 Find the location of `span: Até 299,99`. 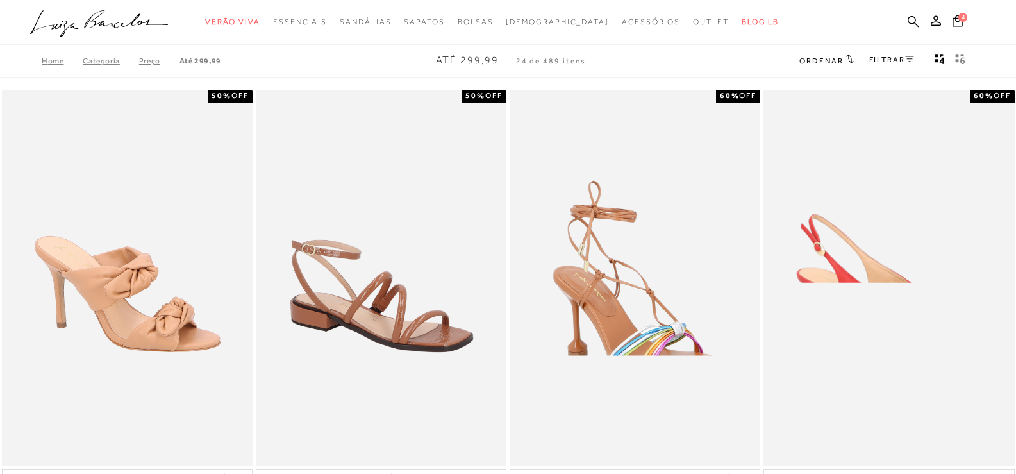

span: Até 299,99 is located at coordinates (467, 60).